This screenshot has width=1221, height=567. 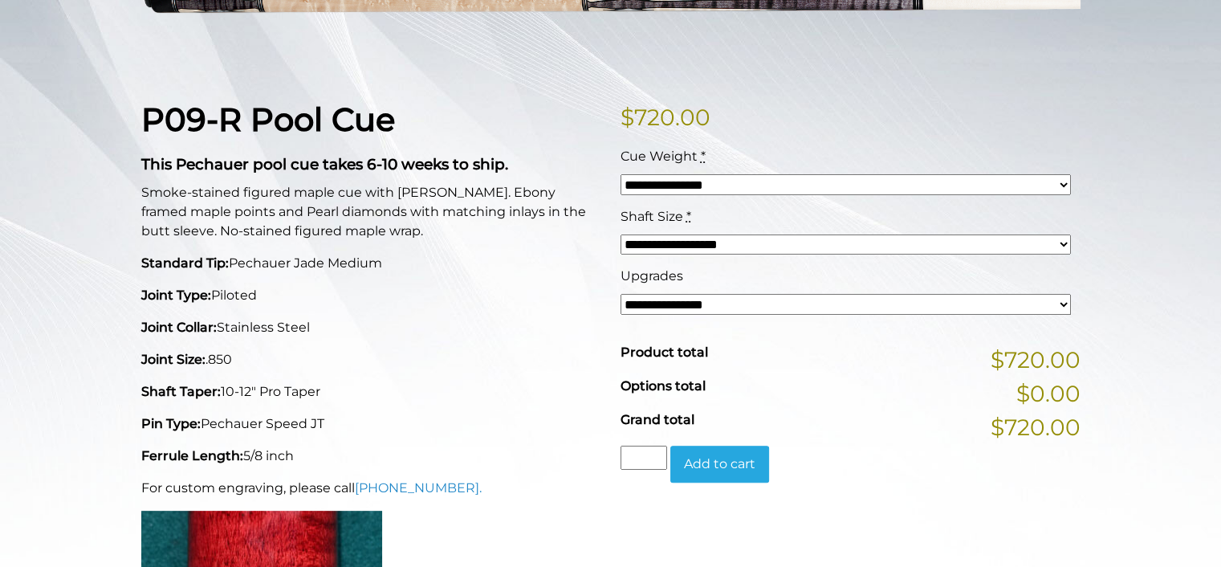 I want to click on strong: This Pechauer pool cue takes 6-10 weeks to ship., so click(x=324, y=164).